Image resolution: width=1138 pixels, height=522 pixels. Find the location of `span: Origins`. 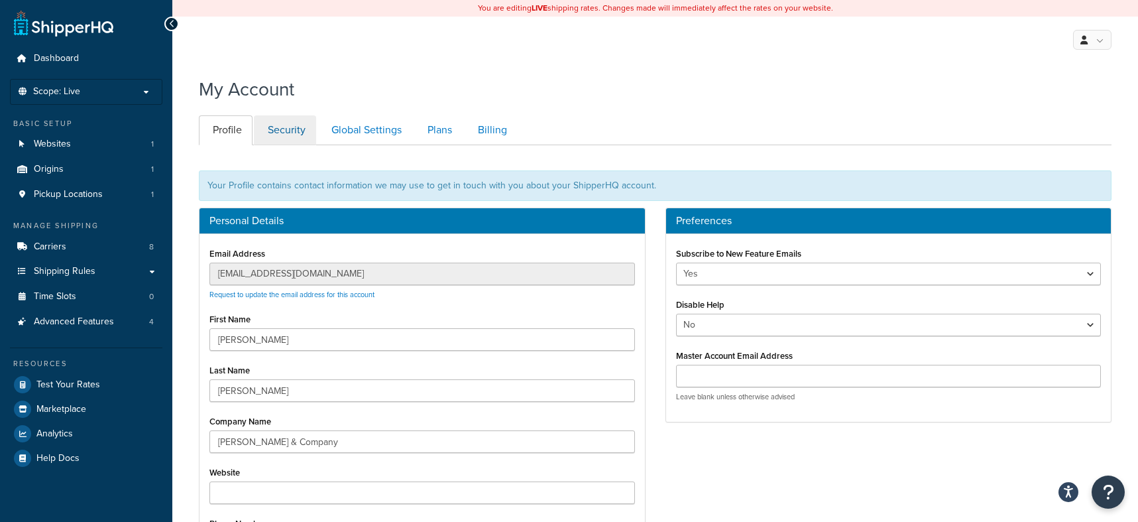

span: Origins is located at coordinates (48, 169).